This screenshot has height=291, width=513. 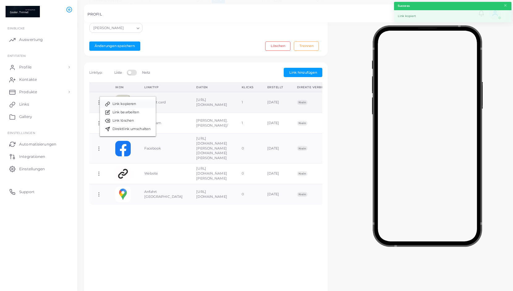 What do you see at coordinates (303, 72) in the screenshot?
I see `button: Link hinzufügen` at bounding box center [303, 72].